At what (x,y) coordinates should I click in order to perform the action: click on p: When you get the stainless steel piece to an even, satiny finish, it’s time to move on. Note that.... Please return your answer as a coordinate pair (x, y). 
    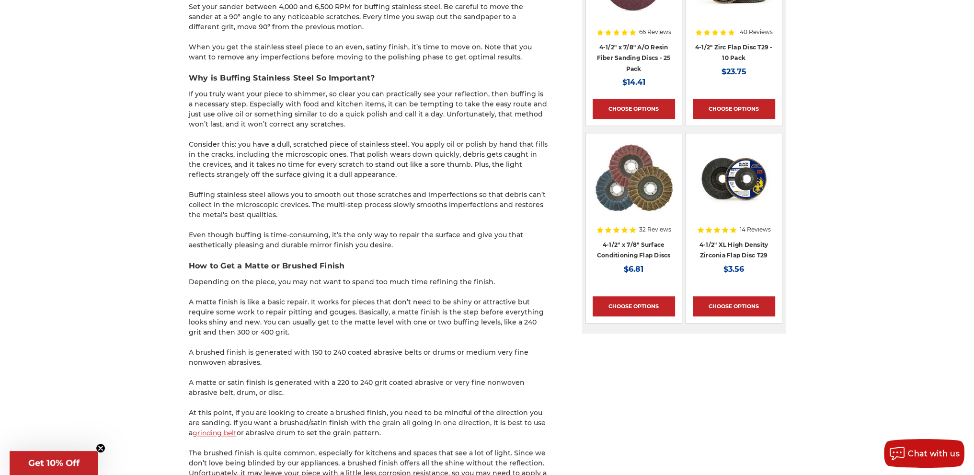
    Looking at the image, I should click on (369, 52).